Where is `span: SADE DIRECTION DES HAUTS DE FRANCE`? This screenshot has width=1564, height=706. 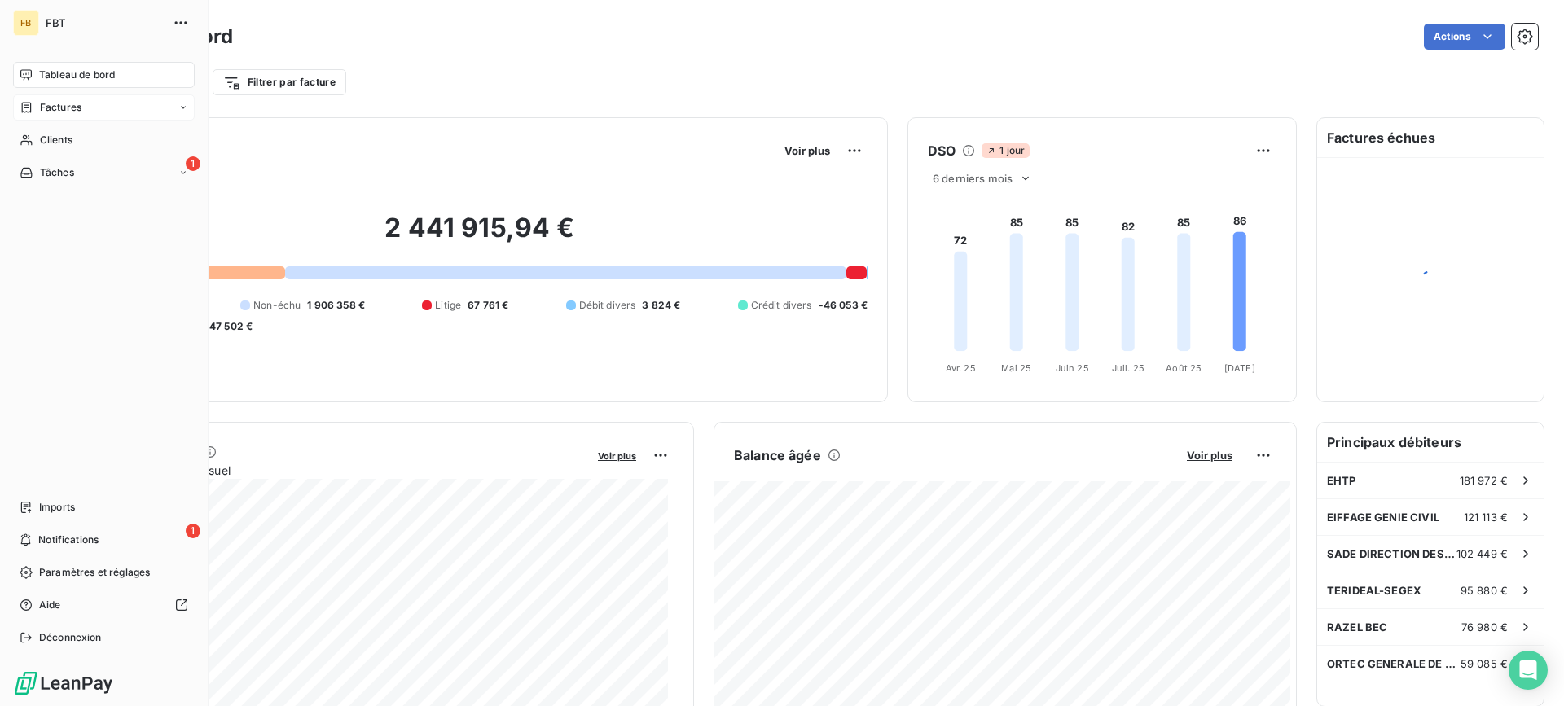 span: SADE DIRECTION DES HAUTS DE FRANCE is located at coordinates (1391, 554).